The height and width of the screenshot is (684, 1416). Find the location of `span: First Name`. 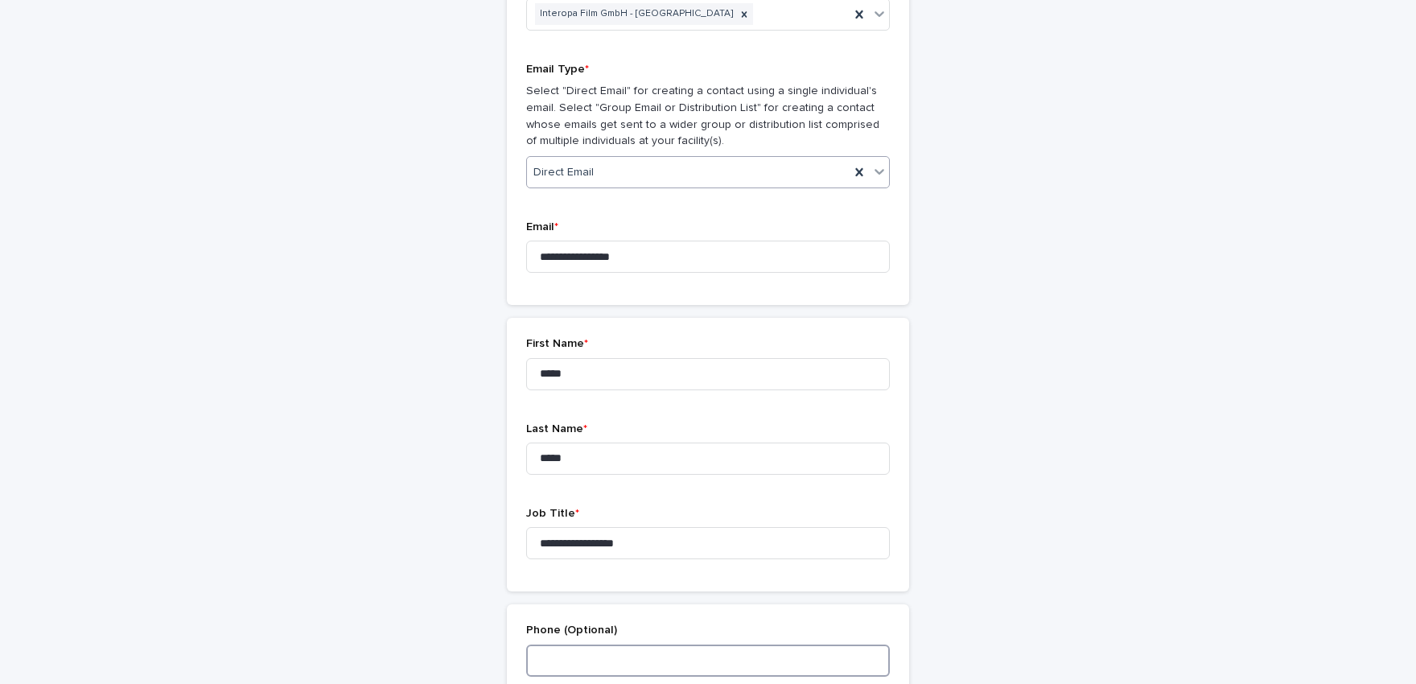

span: First Name is located at coordinates (557, 343).